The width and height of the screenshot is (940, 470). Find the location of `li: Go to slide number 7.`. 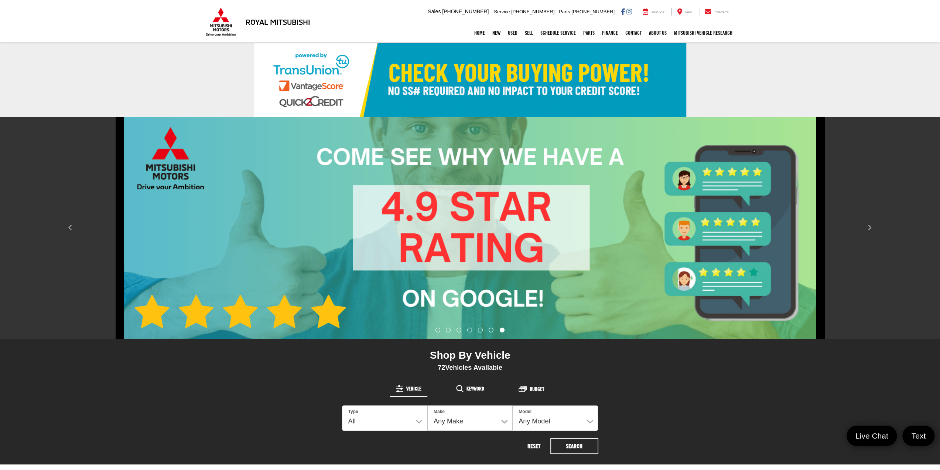

li: Go to slide number 7. is located at coordinates (502, 330).